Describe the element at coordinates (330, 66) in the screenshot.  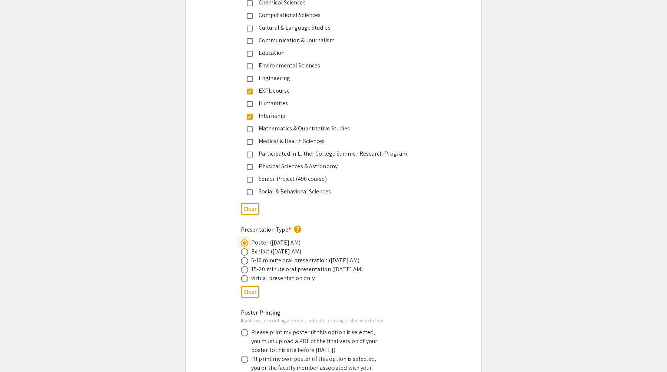
I see `div: Environmental Sciences` at that location.